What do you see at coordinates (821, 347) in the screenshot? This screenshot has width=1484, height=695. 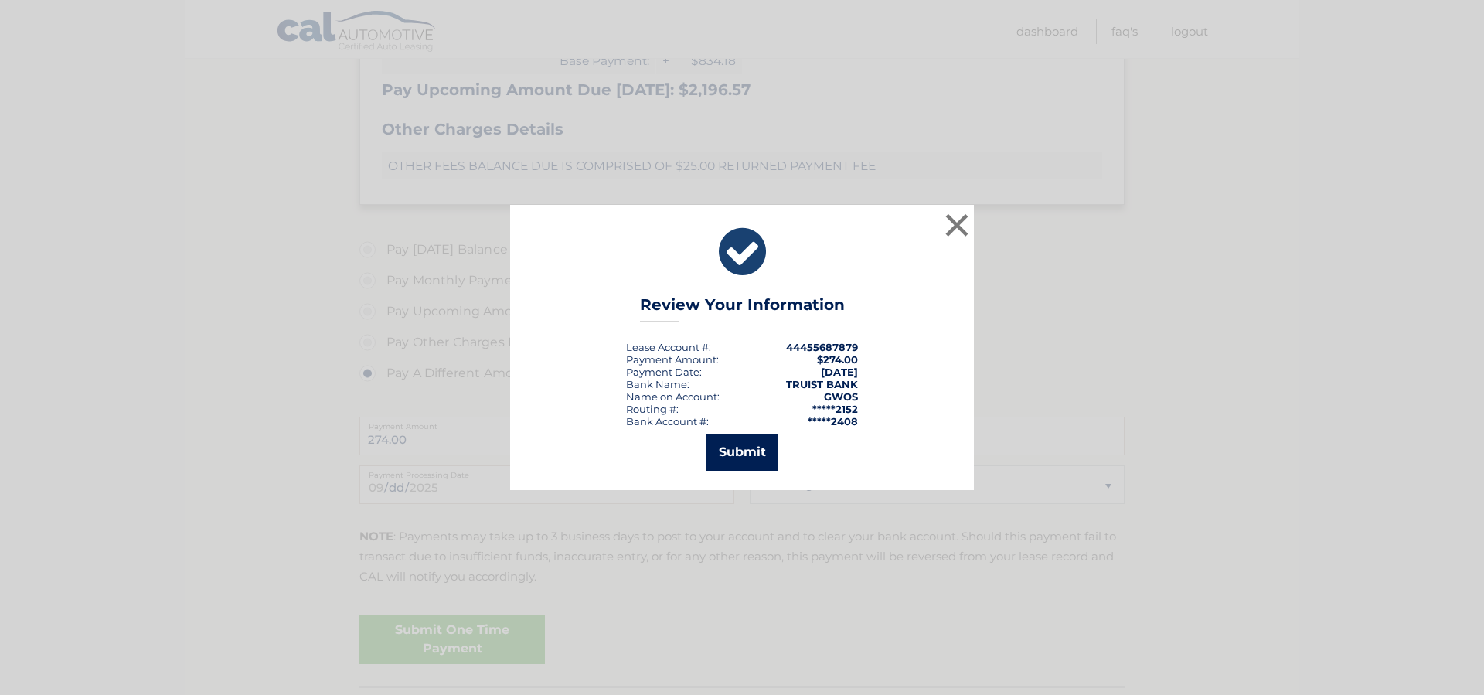 I see `strong: 44455687879` at bounding box center [821, 347].